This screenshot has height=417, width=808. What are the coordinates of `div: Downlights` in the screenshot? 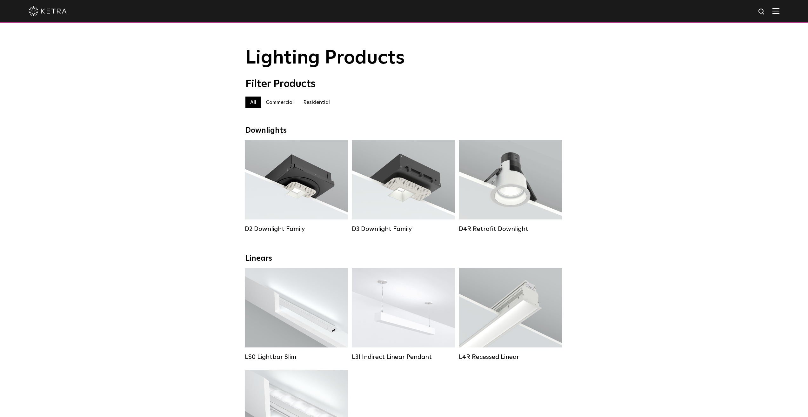 It's located at (404, 130).